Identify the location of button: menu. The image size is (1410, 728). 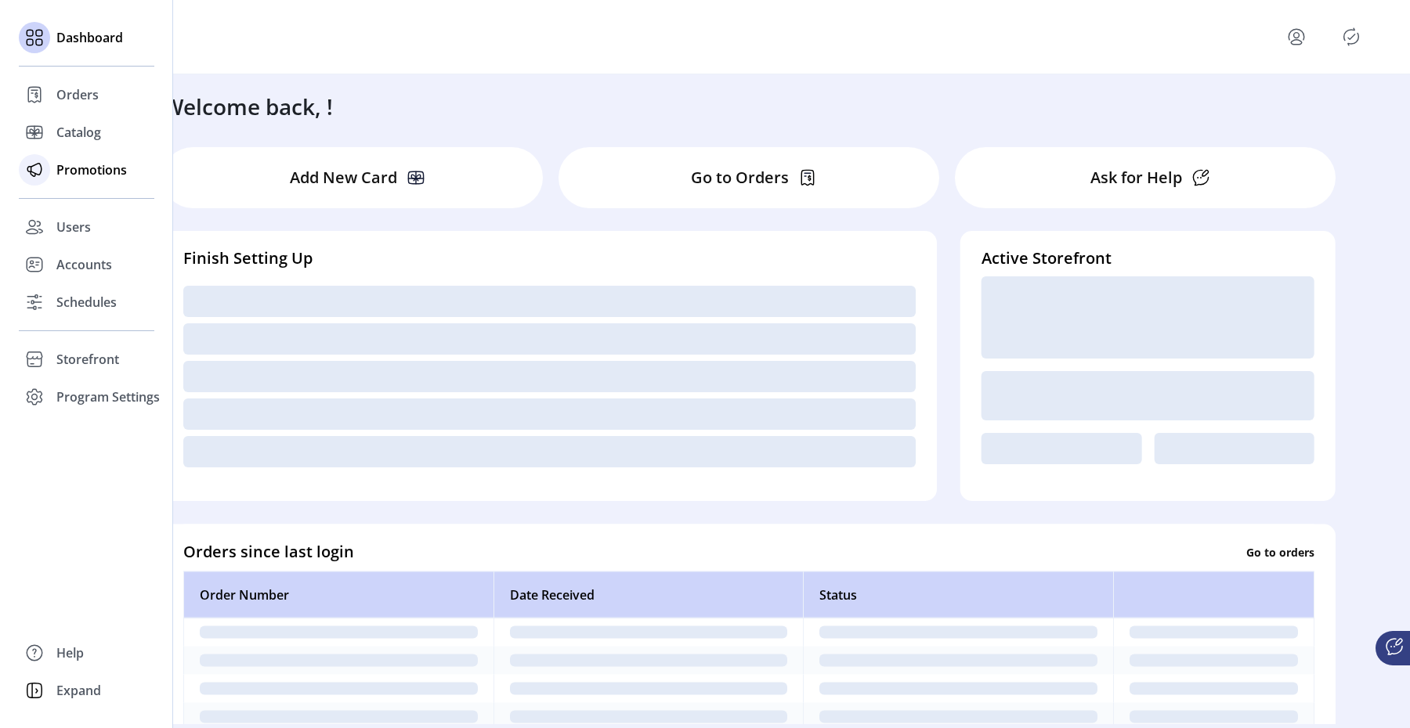
(1296, 37).